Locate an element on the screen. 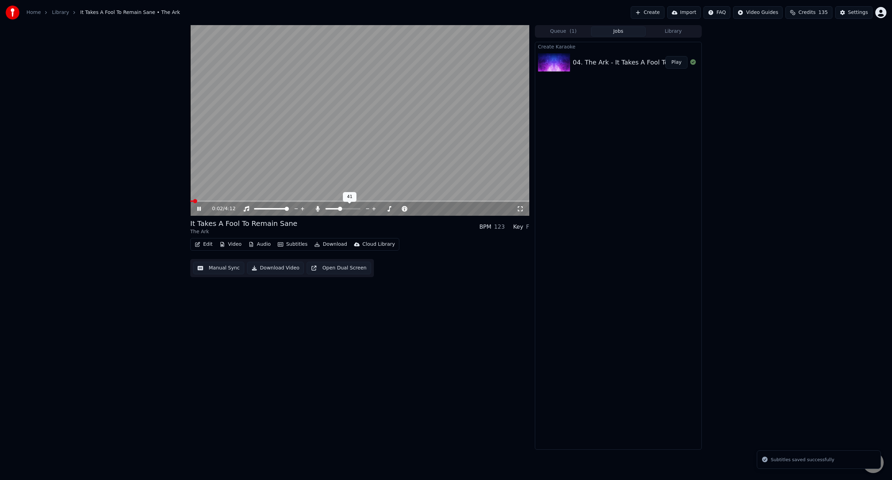 The height and width of the screenshot is (480, 892). button: Create is located at coordinates (648, 13).